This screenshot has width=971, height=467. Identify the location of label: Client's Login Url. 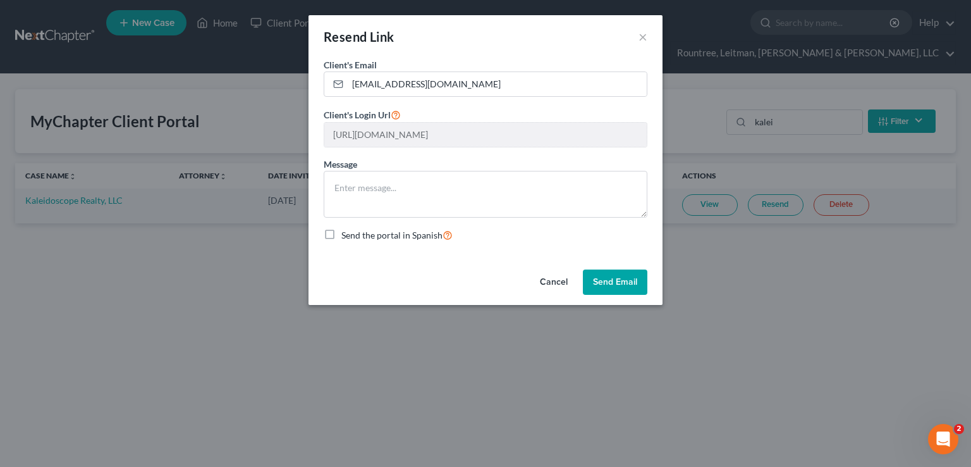
(362, 114).